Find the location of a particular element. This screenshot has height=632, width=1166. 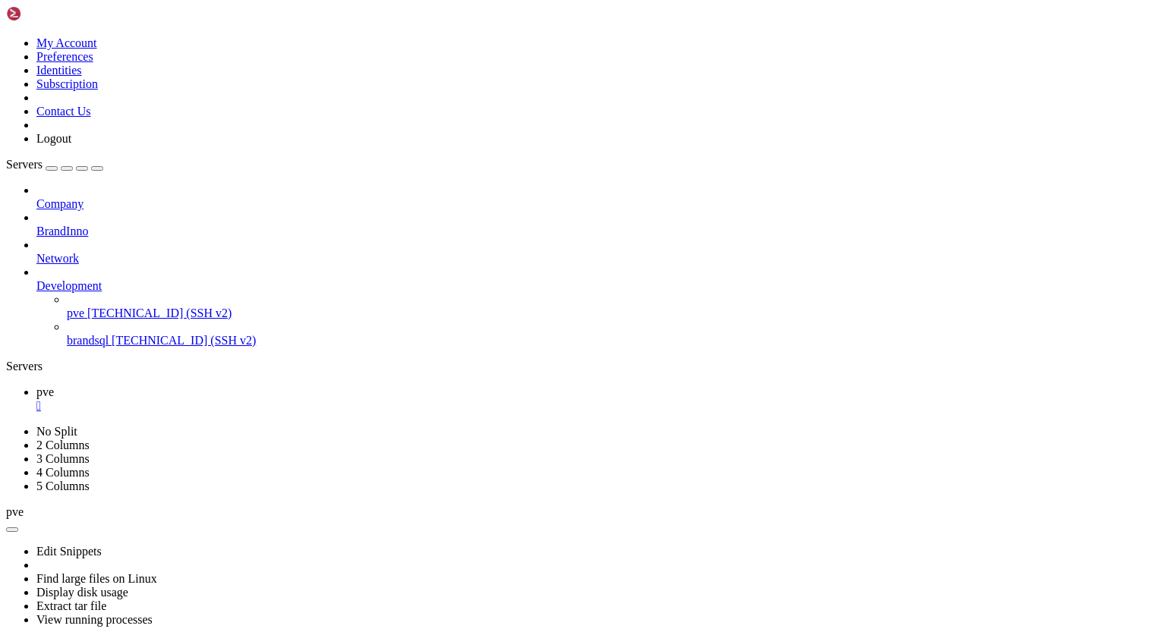

span: Development is located at coordinates (69, 285).